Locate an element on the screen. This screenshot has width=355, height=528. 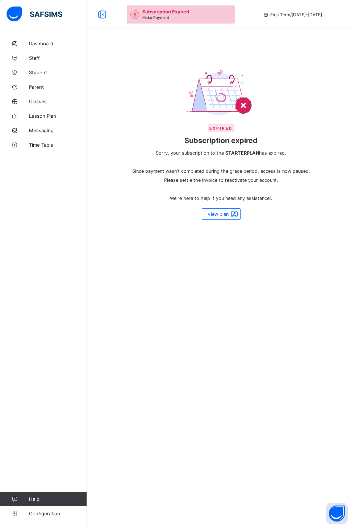
span: Messaging is located at coordinates (58, 130).